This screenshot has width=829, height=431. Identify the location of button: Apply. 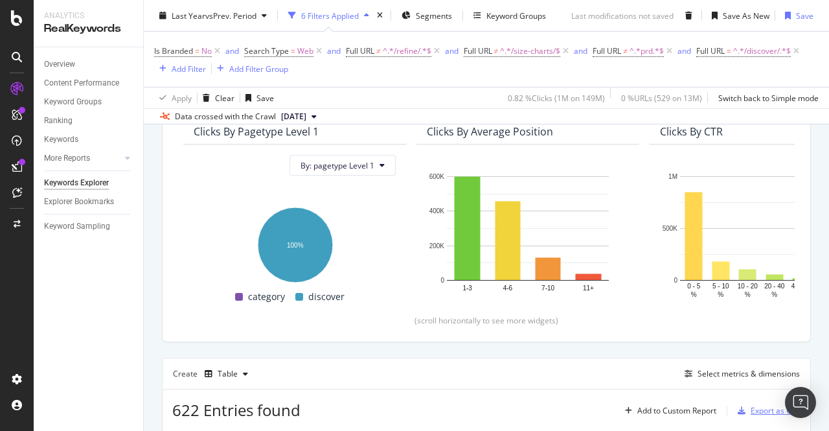
(173, 98).